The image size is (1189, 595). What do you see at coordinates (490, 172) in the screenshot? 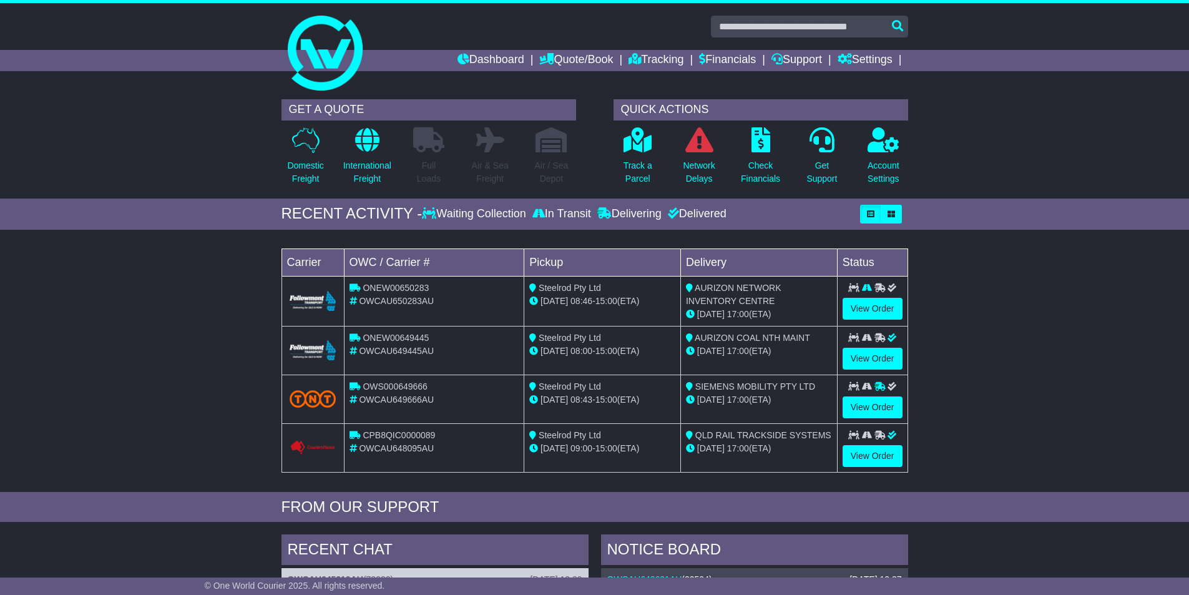
I see `p: Air & Sea Freight` at bounding box center [490, 172].